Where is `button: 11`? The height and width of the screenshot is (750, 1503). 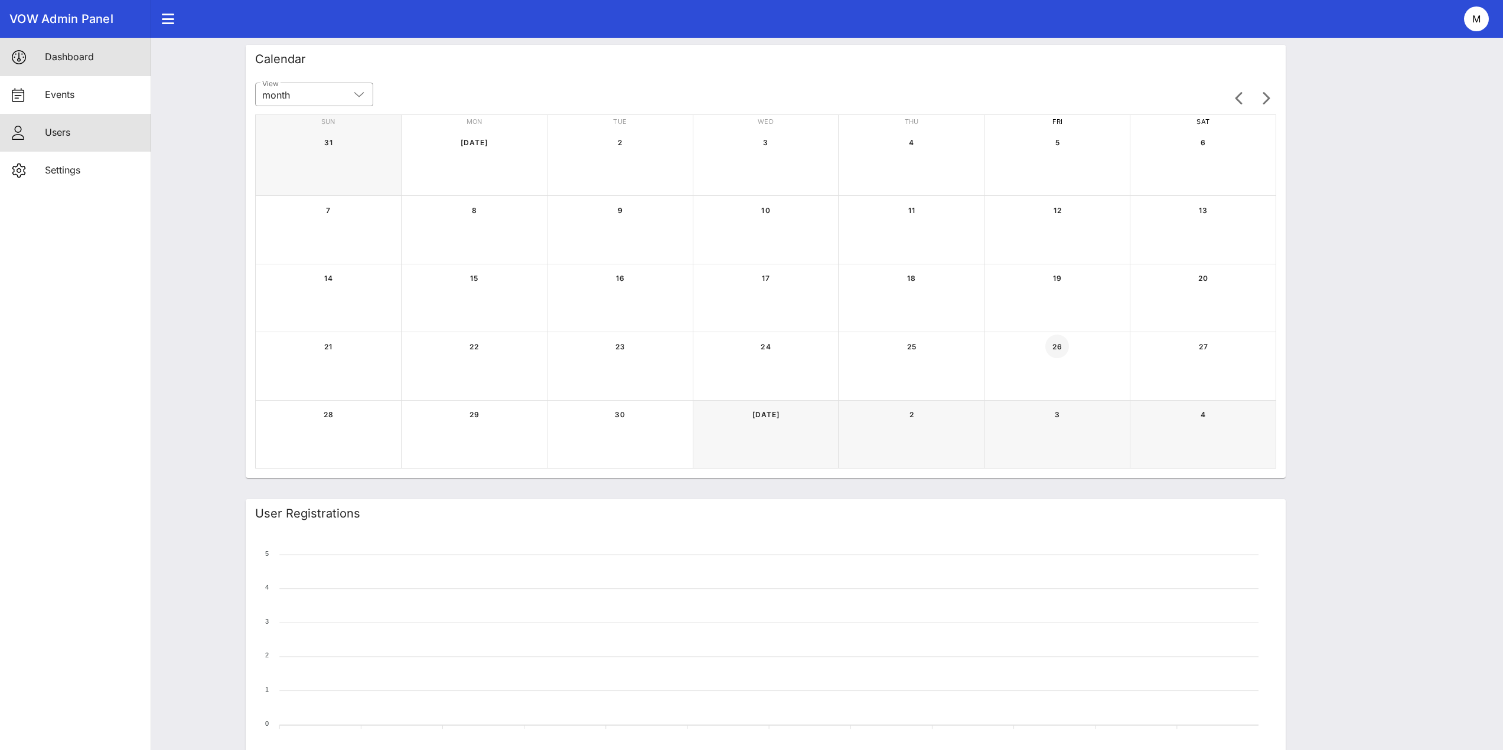
button: 11 is located at coordinates (911, 210).